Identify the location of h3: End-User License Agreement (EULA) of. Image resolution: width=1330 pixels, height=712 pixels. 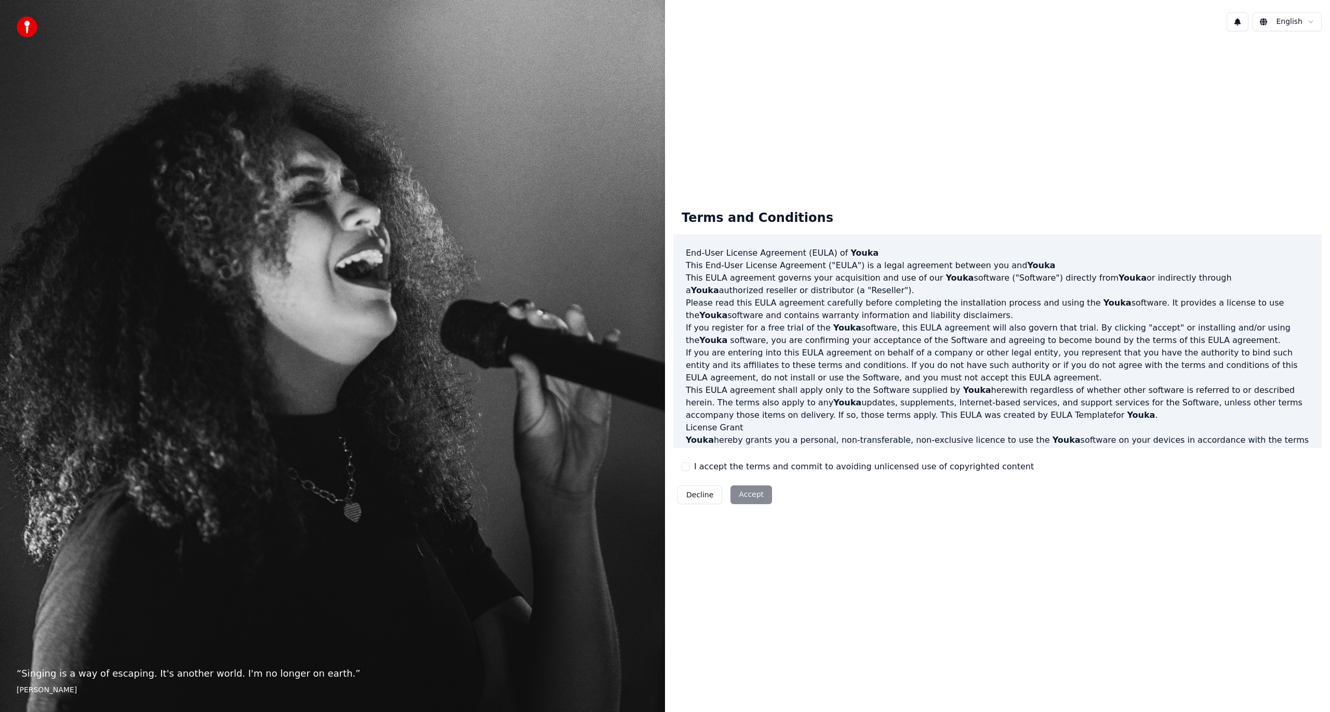
(997, 253).